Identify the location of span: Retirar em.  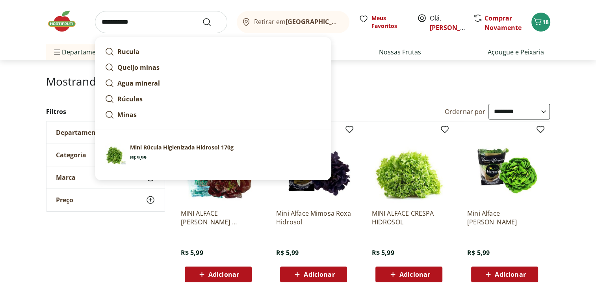
(297, 22).